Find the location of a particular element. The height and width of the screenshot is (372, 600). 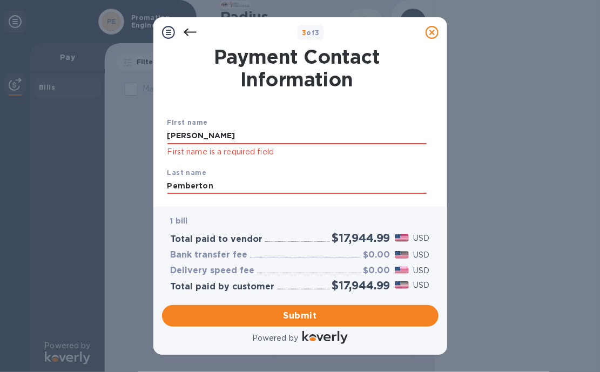

b: 1 bill is located at coordinates (179, 221).